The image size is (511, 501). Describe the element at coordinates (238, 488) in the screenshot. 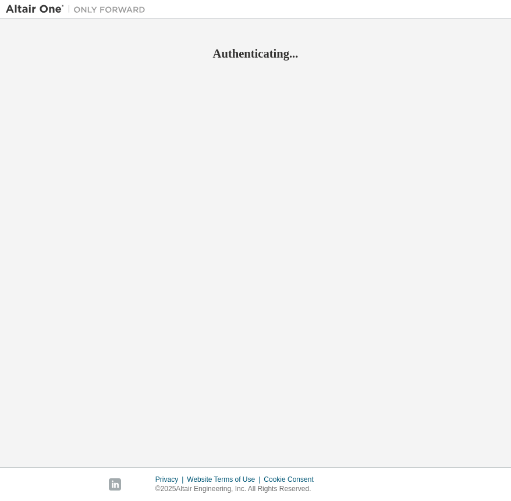

I see `p: © 2025 Altair Engineering, Inc. All Rights Reserved.` at that location.